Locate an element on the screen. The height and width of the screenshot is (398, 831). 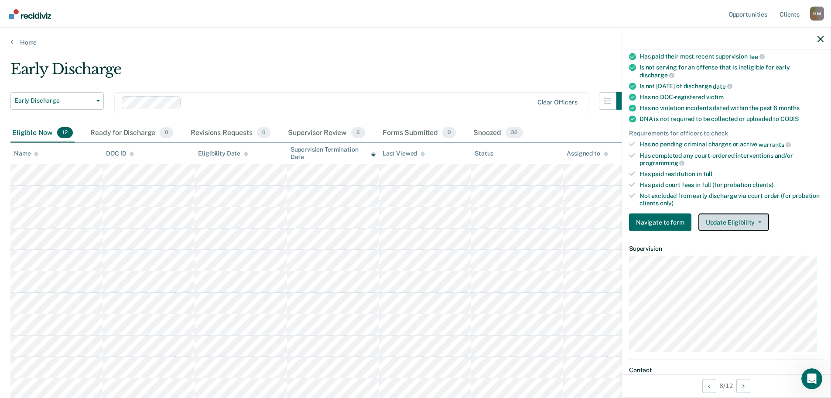
span: date is located at coordinates (723, 86).